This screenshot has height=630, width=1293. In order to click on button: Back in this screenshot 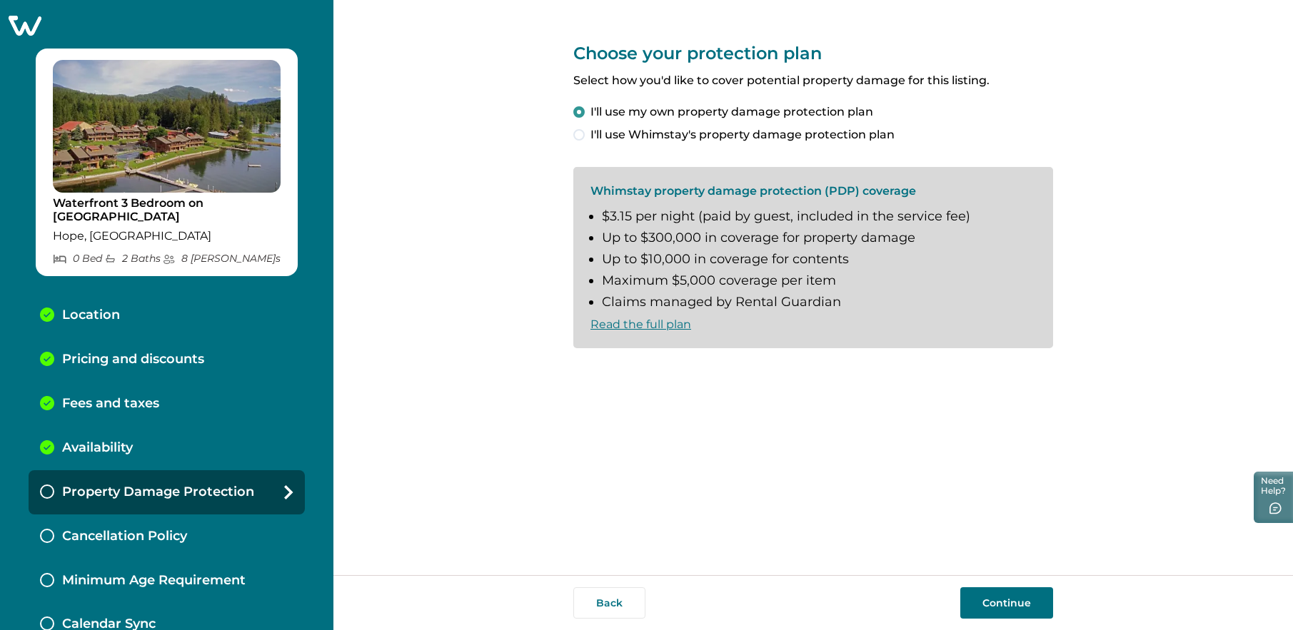, I will do `click(609, 603)`.